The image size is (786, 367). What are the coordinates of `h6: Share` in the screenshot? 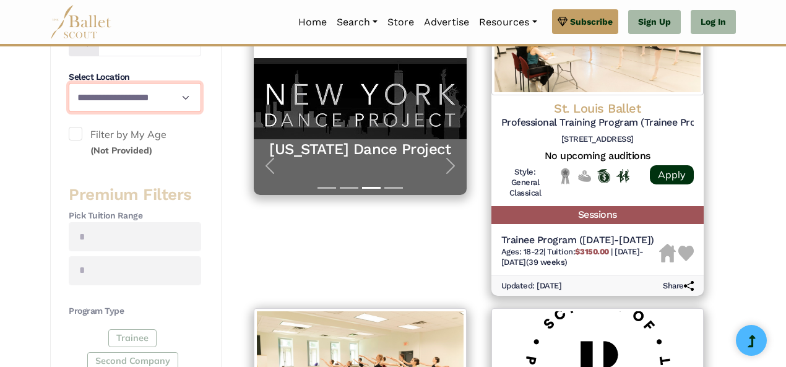 It's located at (678, 286).